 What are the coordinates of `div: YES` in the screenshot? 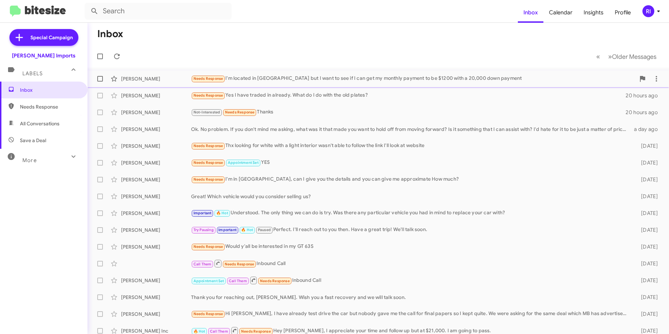 It's located at (410, 162).